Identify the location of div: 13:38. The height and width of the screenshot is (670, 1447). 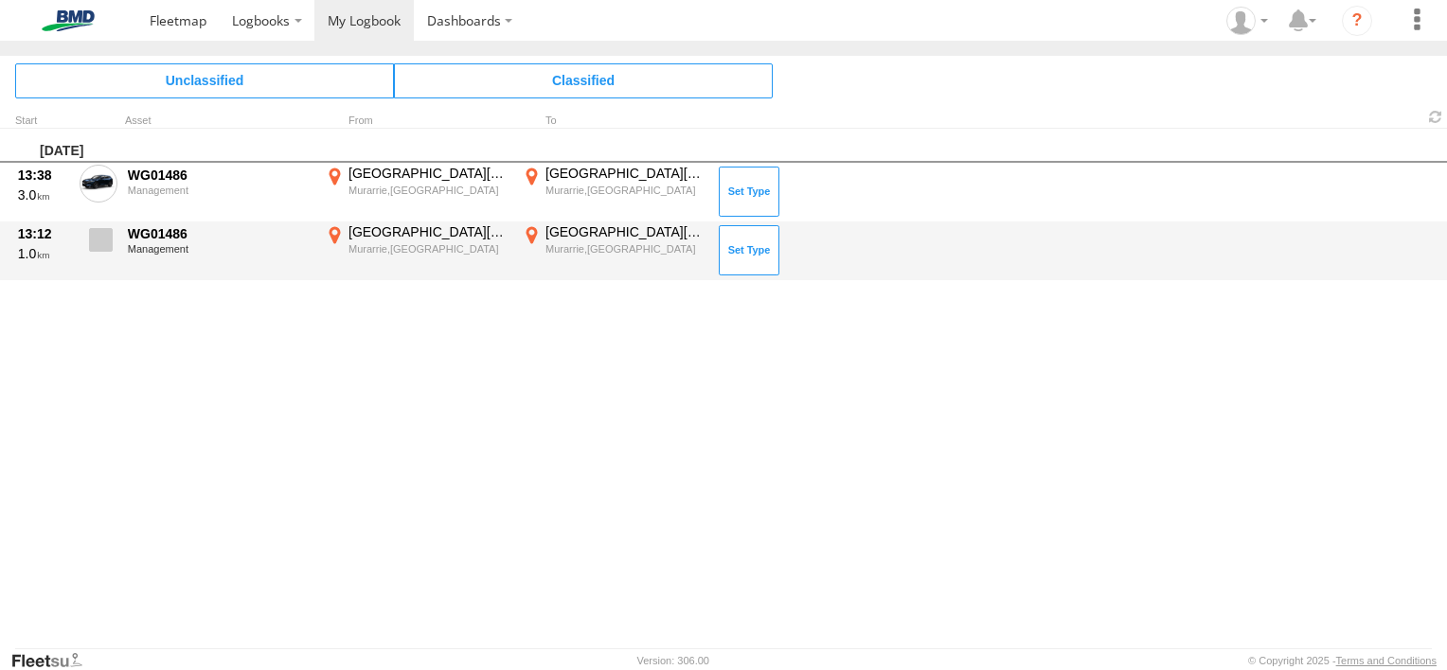
(44, 175).